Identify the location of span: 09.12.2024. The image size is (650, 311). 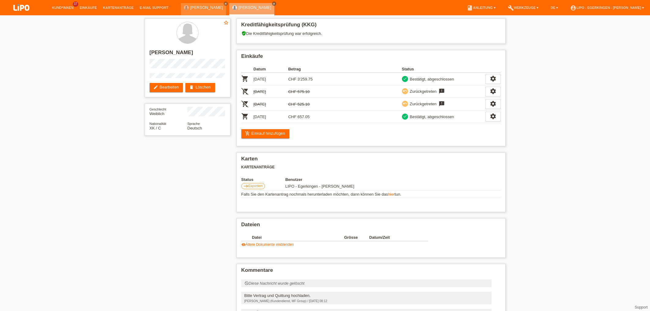
(320, 186).